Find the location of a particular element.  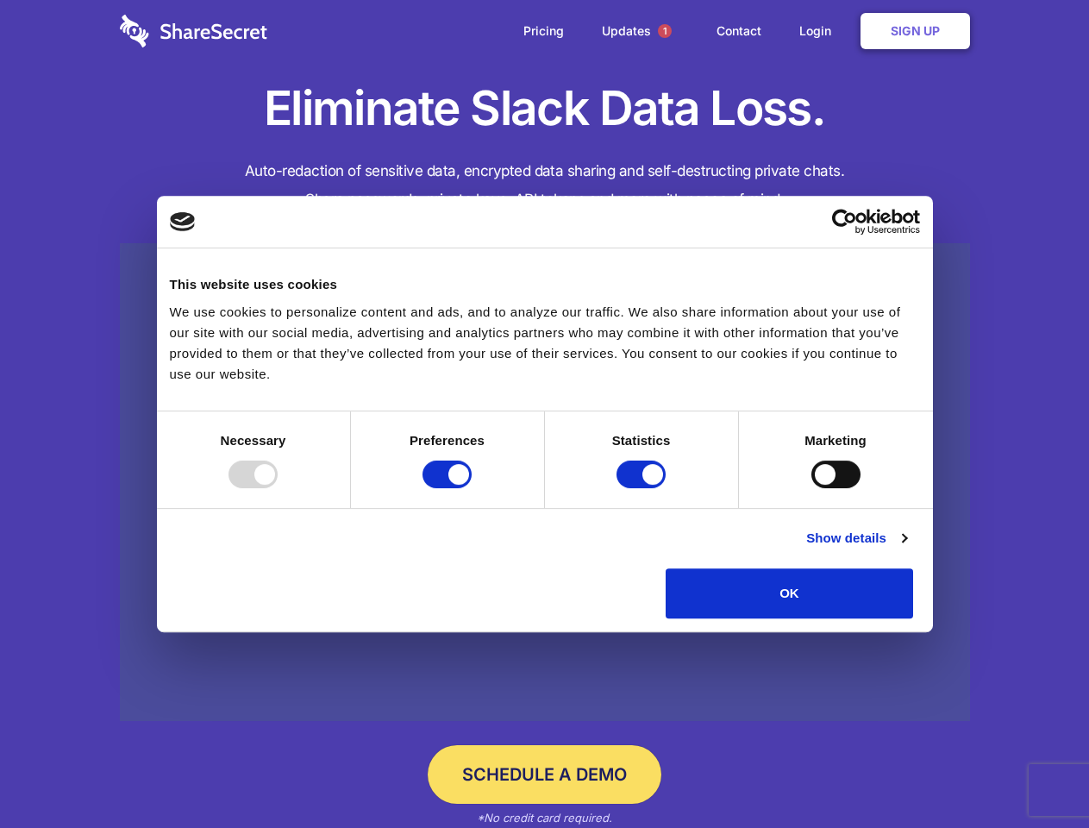

a: Contact is located at coordinates (739, 31).